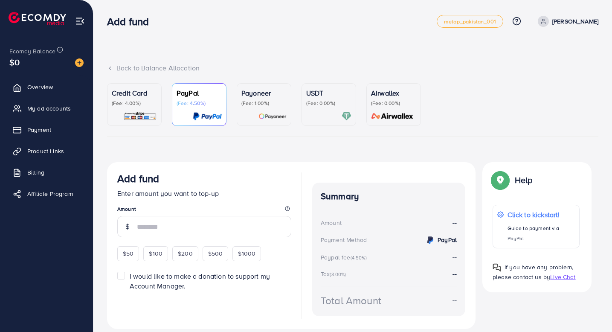 This screenshot has height=332, width=612. What do you see at coordinates (447, 240) in the screenshot?
I see `strong: PayPal` at bounding box center [447, 240].